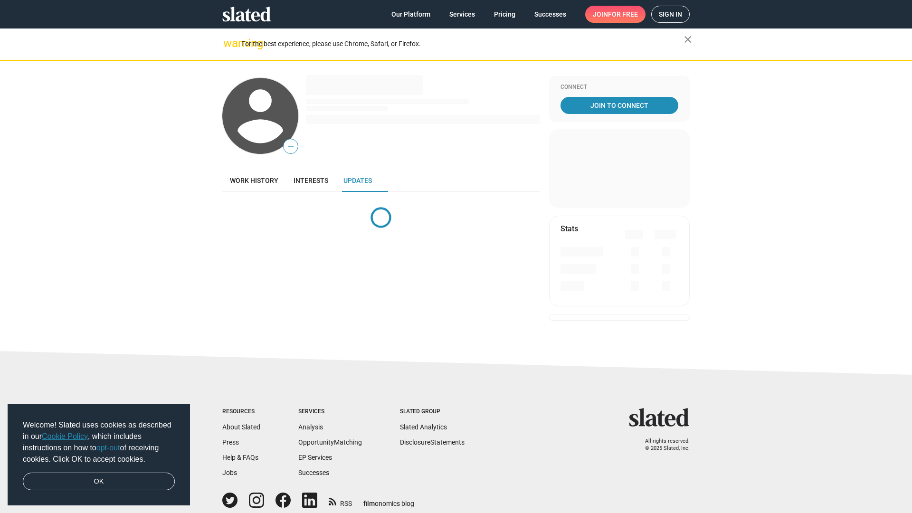 This screenshot has width=912, height=513. I want to click on a: dismiss cookie message, so click(99, 482).